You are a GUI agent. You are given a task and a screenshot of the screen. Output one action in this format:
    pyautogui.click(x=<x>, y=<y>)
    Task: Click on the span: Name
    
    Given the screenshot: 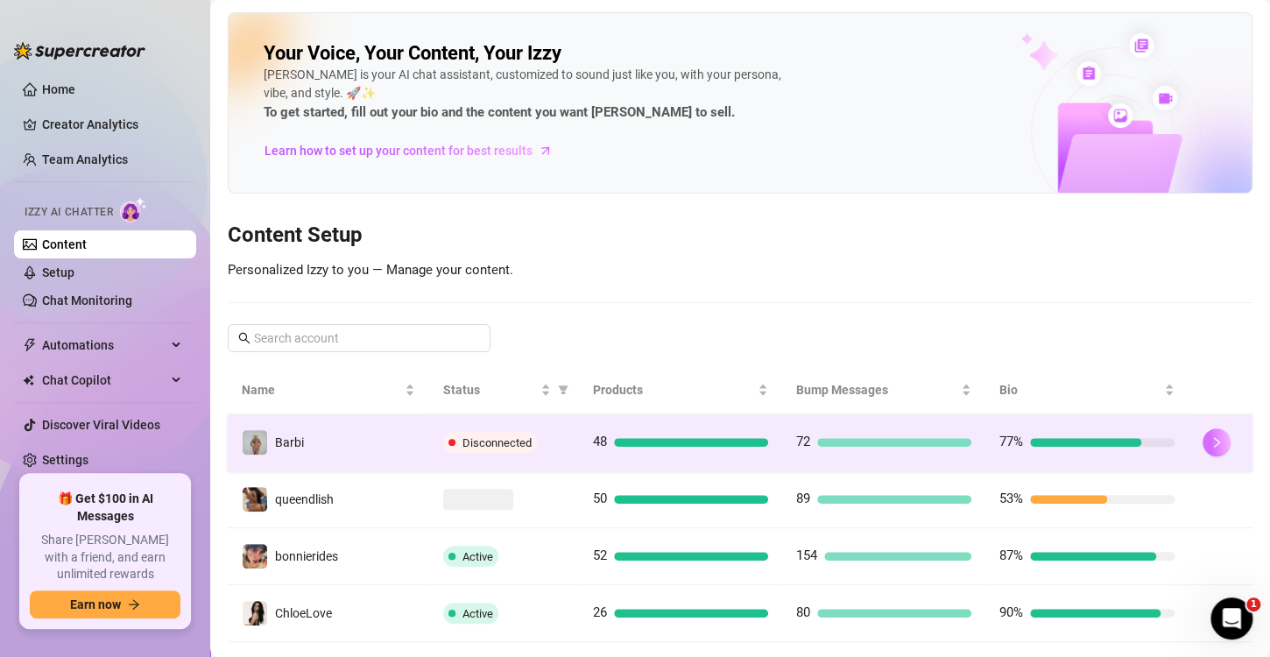 What is the action you would take?
    pyautogui.click(x=321, y=390)
    